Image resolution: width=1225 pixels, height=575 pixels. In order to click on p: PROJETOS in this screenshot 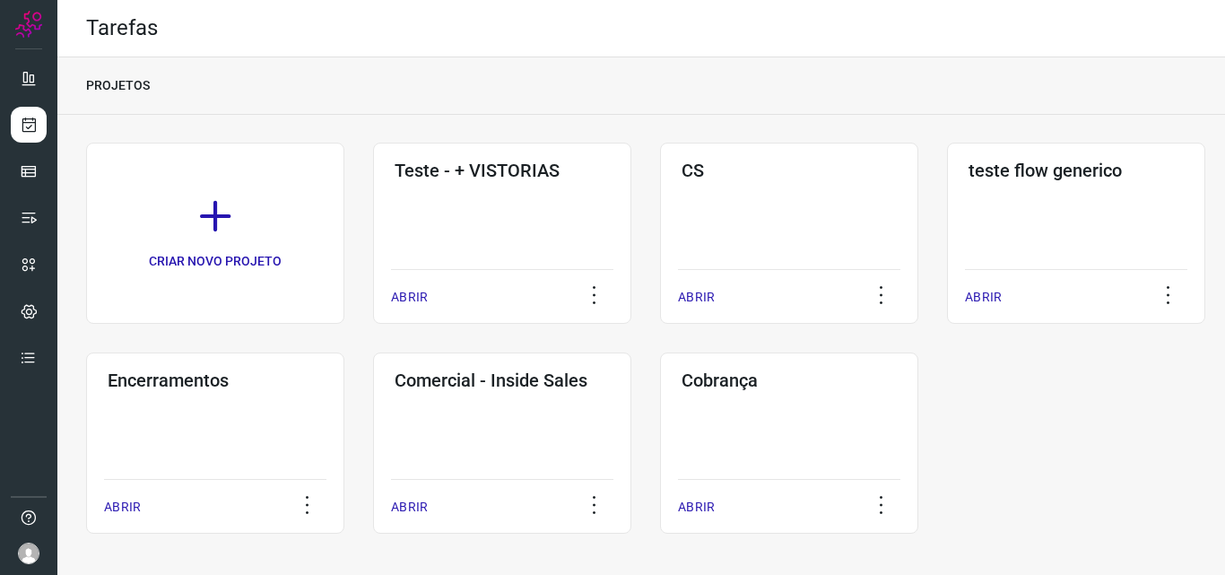, I will do `click(117, 85)`.